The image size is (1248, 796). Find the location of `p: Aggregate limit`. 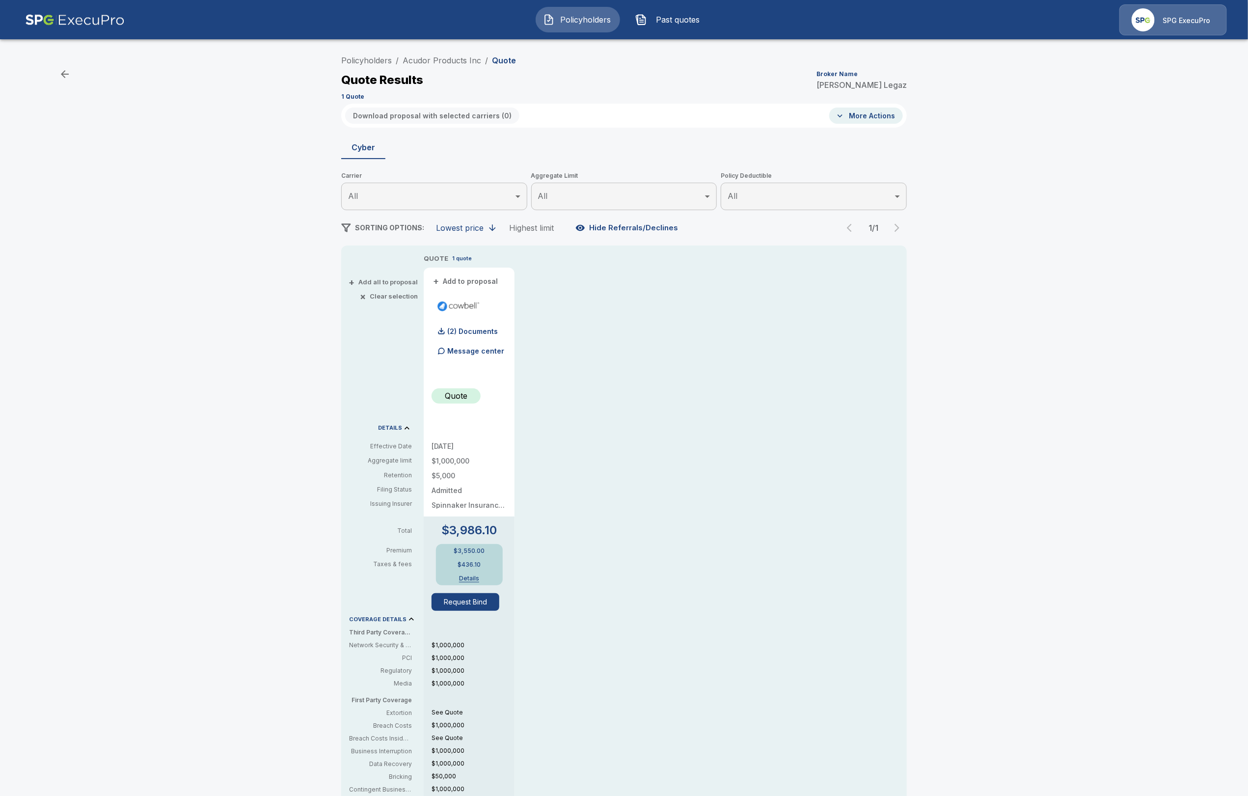

p: Aggregate limit is located at coordinates (380, 461).